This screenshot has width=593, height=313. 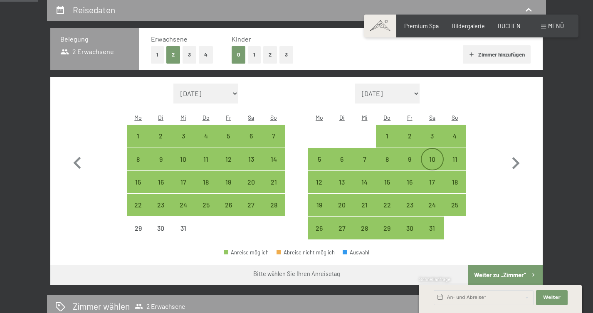 I want to click on span: Erwachsene, so click(x=169, y=39).